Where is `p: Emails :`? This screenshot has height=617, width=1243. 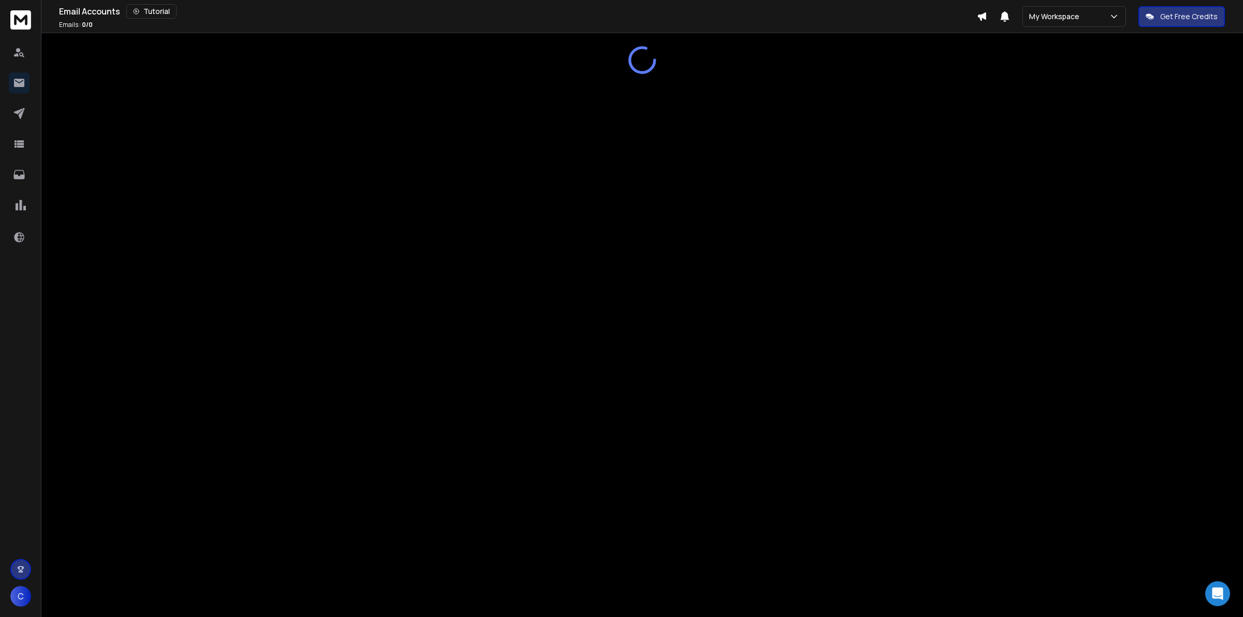
p: Emails : is located at coordinates (76, 25).